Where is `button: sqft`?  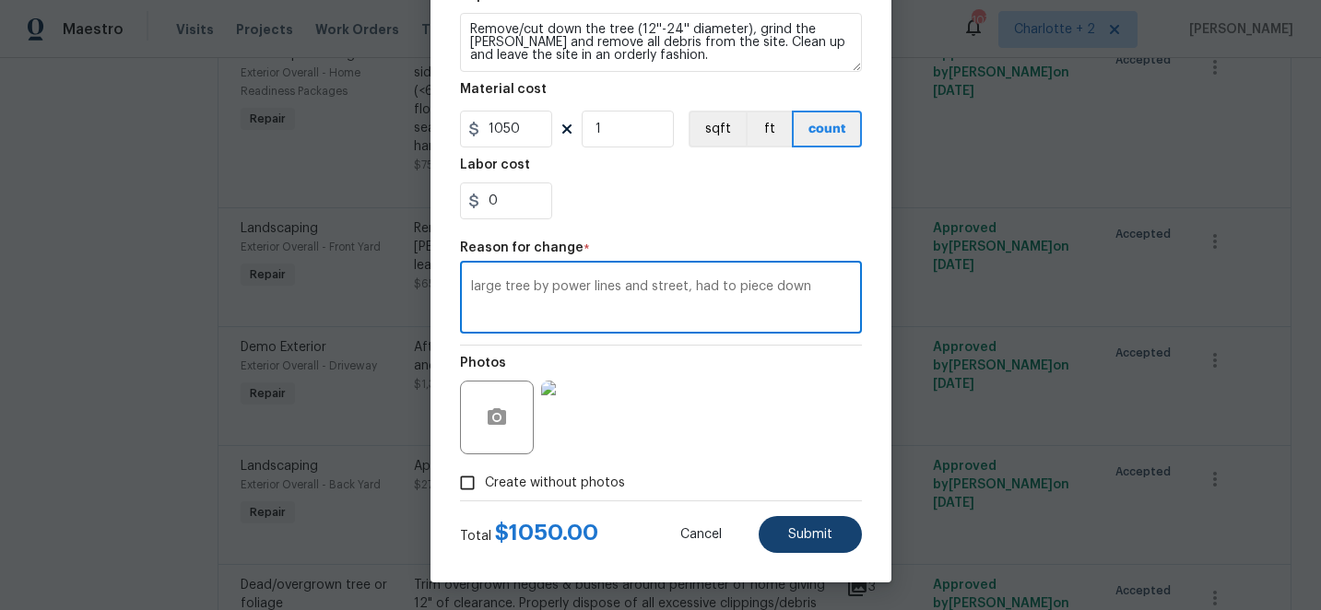
button: sqft is located at coordinates (717, 129).